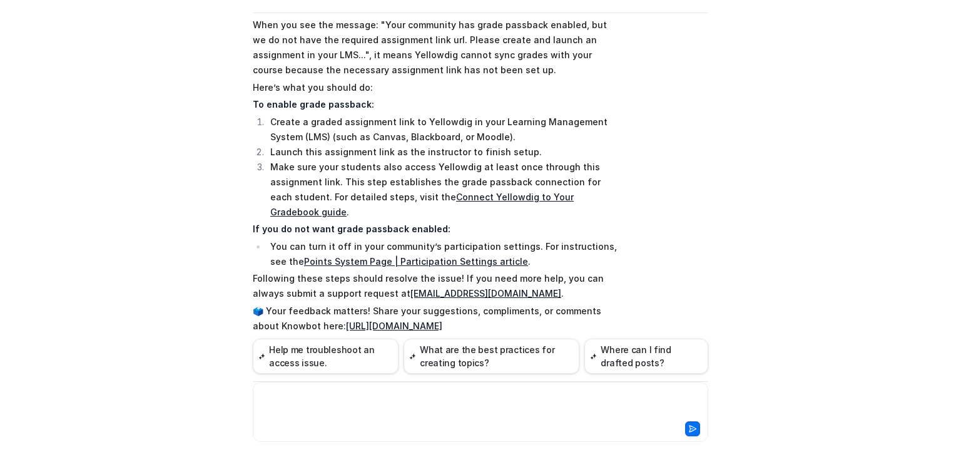 The height and width of the screenshot is (457, 961). Describe the element at coordinates (435, 286) in the screenshot. I see `p: Following these steps should resolve the issue! If you need more help, you can always submit a su...` at that location.